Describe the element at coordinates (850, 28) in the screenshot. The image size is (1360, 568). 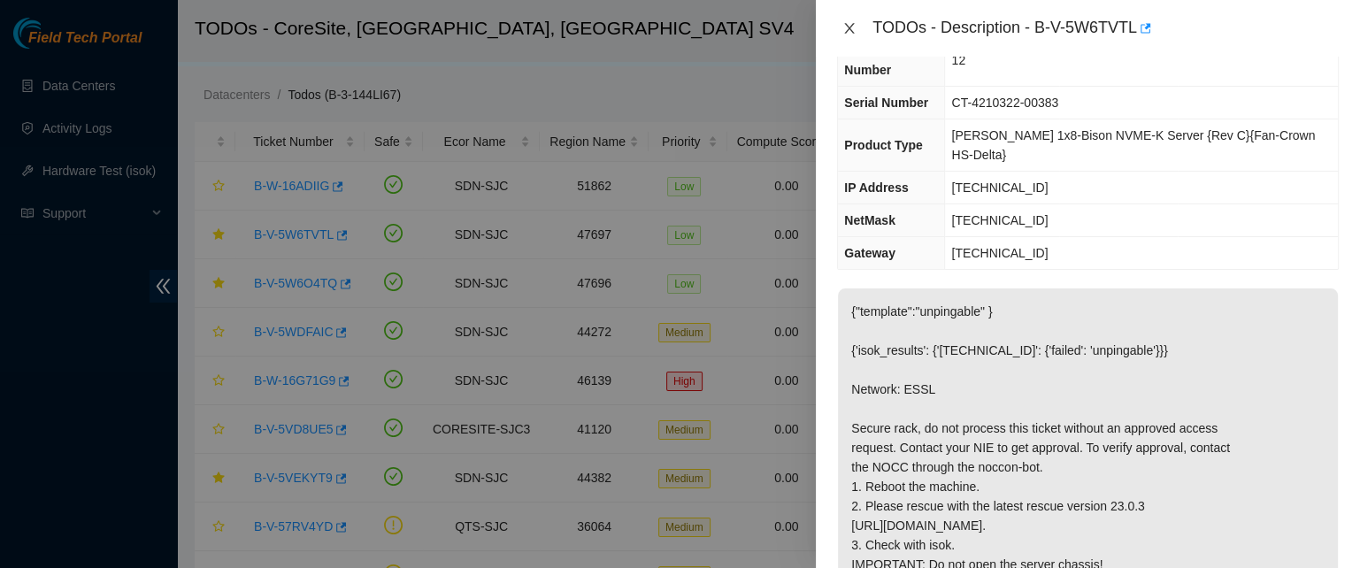
I see `span: close` at that location.